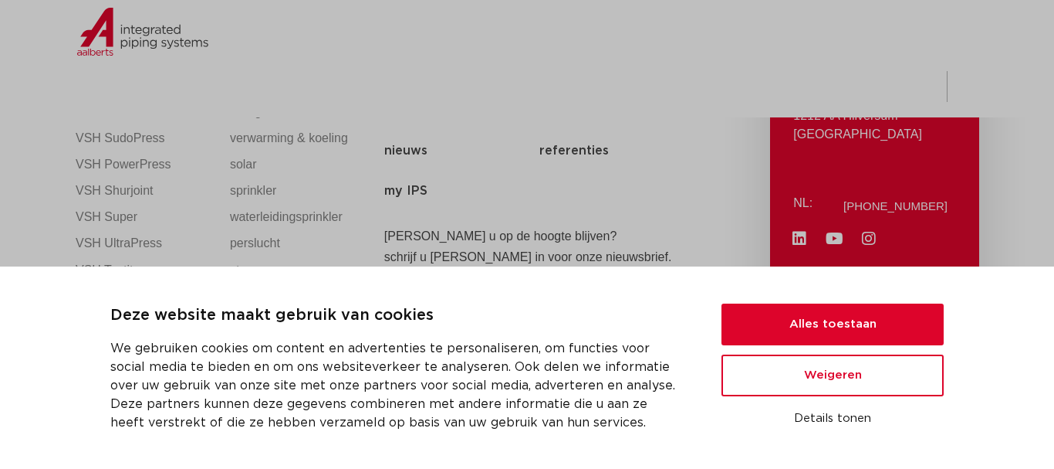 The width and height of the screenshot is (1054, 469). I want to click on a: meer info, so click(808, 39).